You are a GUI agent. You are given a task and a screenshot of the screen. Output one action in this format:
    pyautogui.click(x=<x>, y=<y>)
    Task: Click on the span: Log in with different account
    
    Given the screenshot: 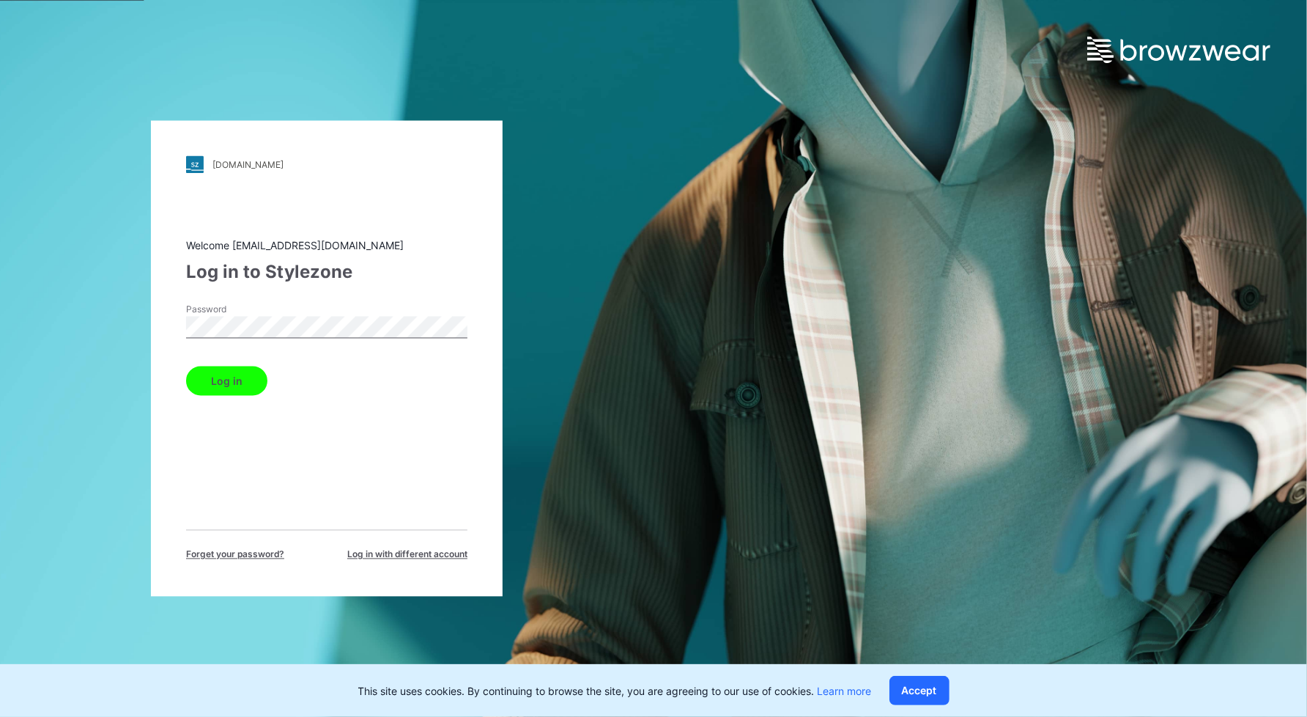 What is the action you would take?
    pyautogui.click(x=407, y=555)
    